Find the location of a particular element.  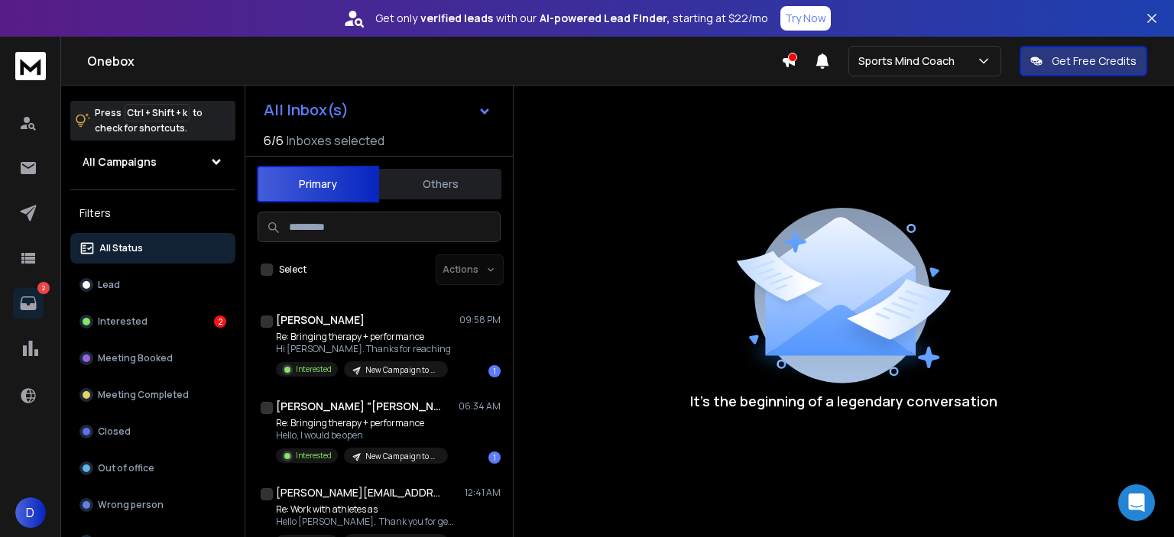

p: Hello, I would be open is located at coordinates (362, 436).